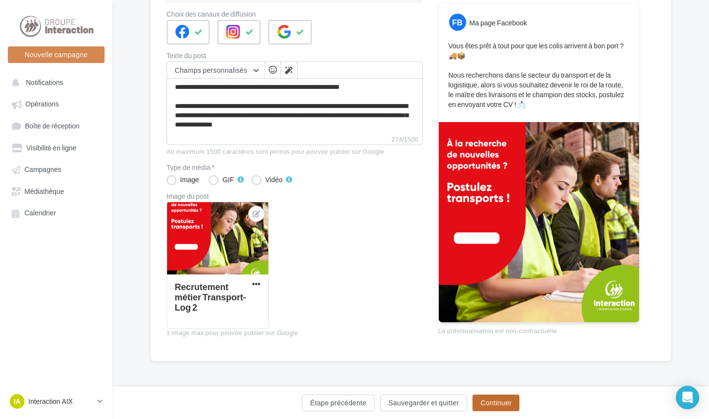 The height and width of the screenshot is (419, 709). I want to click on a: Campagnes, so click(56, 169).